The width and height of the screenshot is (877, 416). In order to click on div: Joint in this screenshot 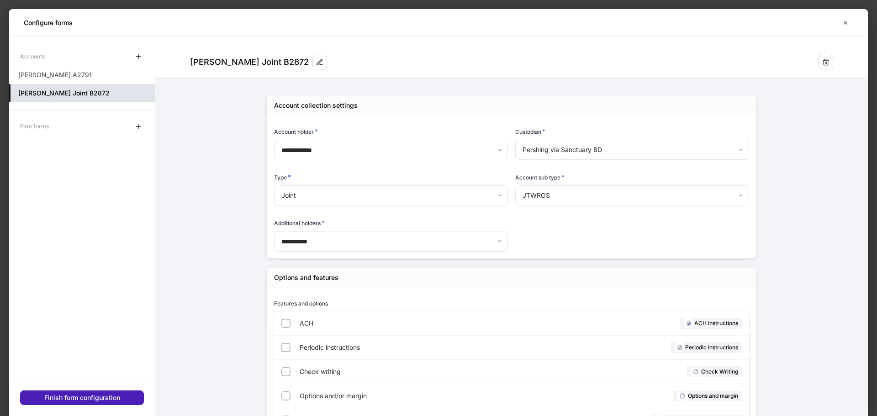, I will do `click(391, 196)`.